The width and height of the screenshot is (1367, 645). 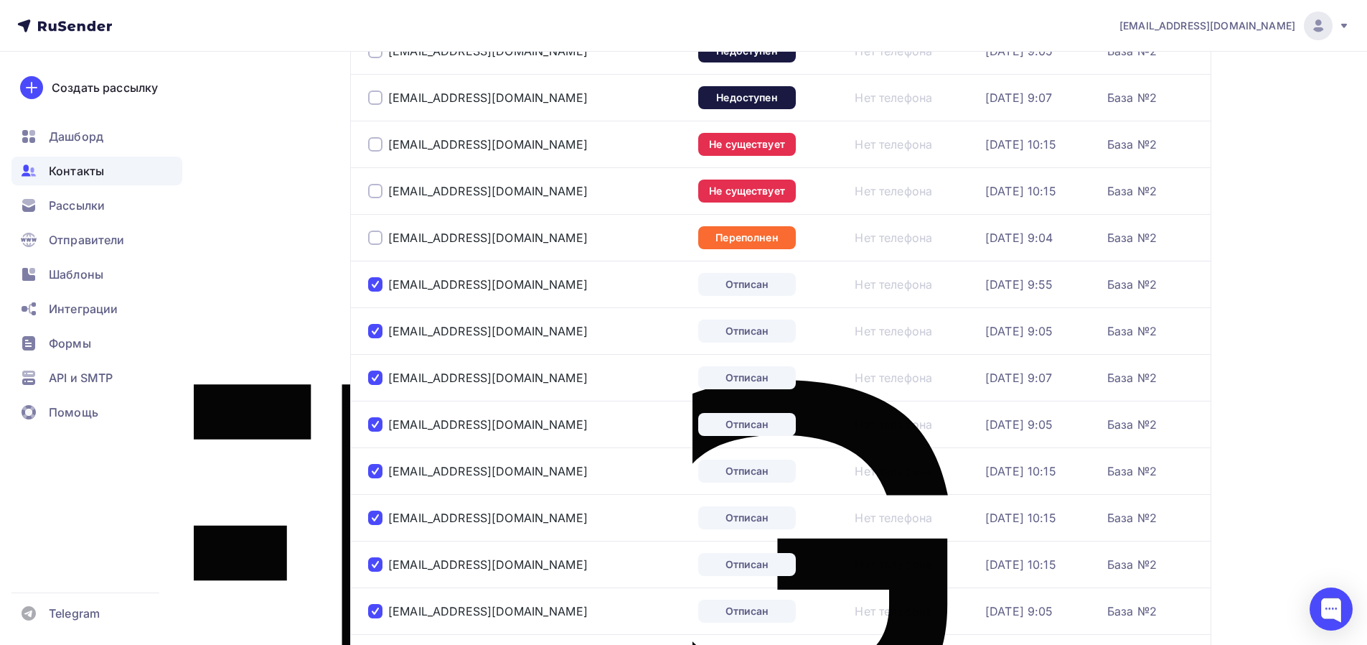 What do you see at coordinates (97, 171) in the screenshot?
I see `a: Контакты` at bounding box center [97, 171].